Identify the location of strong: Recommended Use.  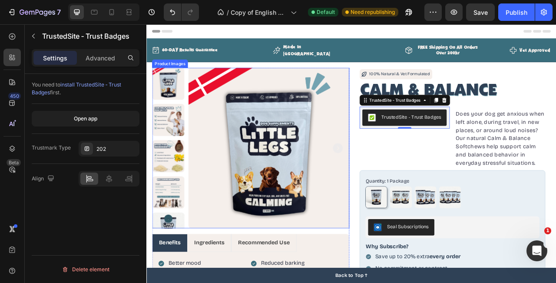
(149, 277).